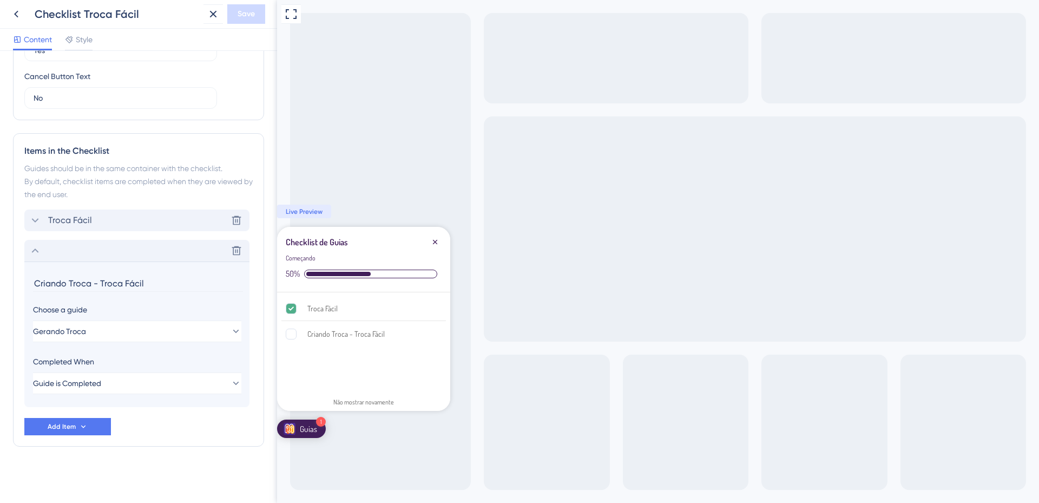  Describe the element at coordinates (139, 181) in the screenshot. I see `div: Guides should be in the same container with the checklist. By default, checklist items are comple...` at that location.